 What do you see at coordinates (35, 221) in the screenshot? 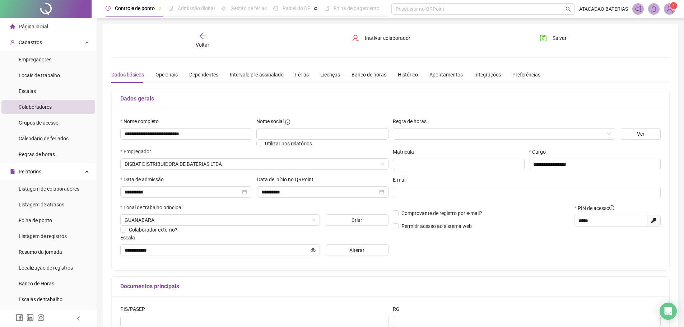
I see `span: Folha de ponto` at bounding box center [35, 221].